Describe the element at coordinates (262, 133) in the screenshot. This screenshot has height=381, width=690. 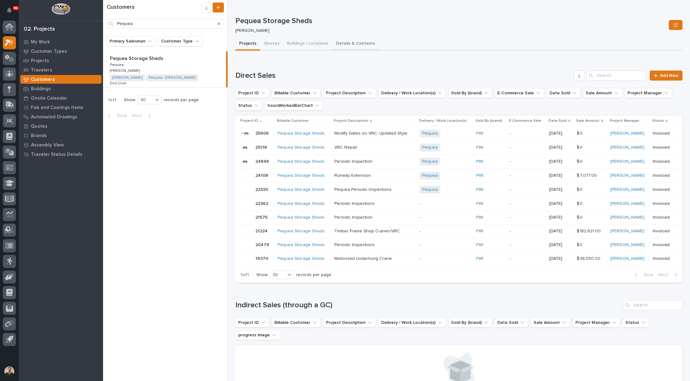
I see `p: 25606` at that location.